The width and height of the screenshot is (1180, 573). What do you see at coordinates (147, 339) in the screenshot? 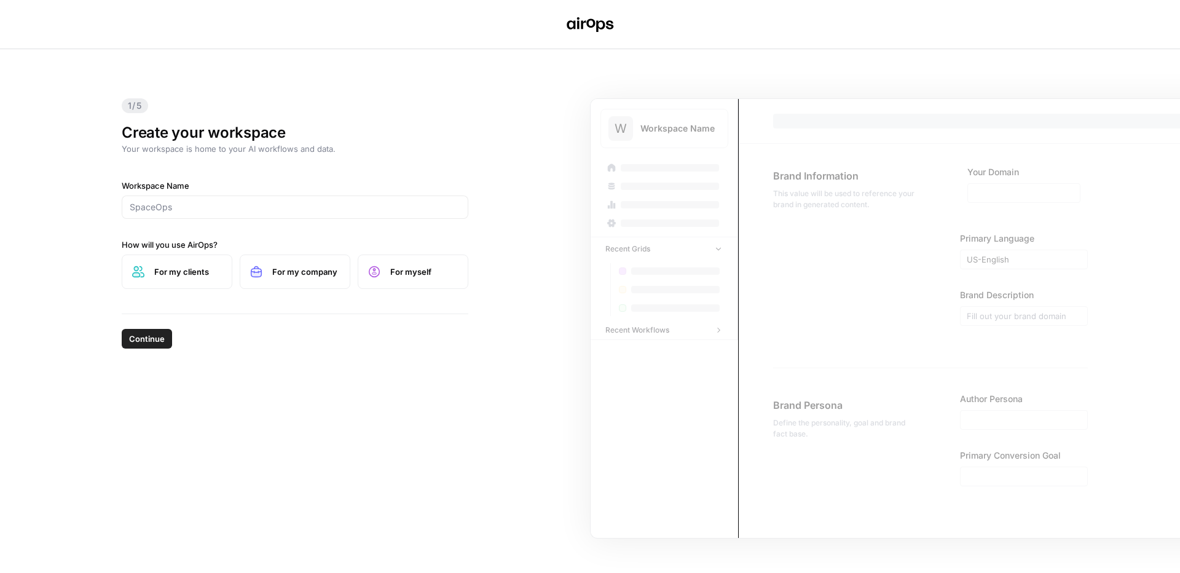
I see `button: Continue` at bounding box center [147, 339].